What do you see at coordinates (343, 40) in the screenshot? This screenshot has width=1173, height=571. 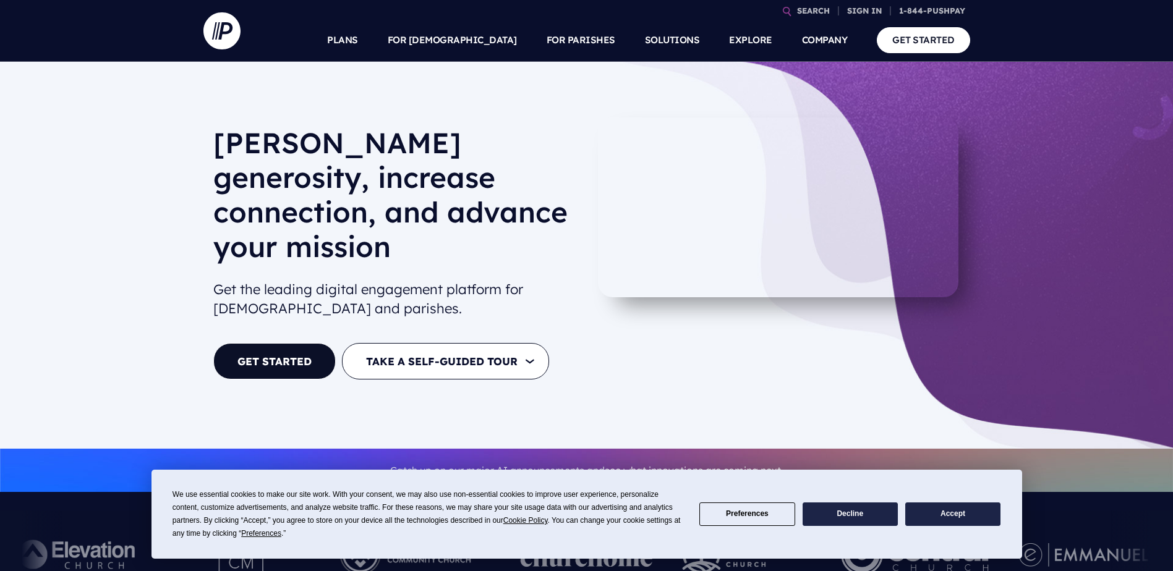 I see `a: PLANS` at bounding box center [343, 40].